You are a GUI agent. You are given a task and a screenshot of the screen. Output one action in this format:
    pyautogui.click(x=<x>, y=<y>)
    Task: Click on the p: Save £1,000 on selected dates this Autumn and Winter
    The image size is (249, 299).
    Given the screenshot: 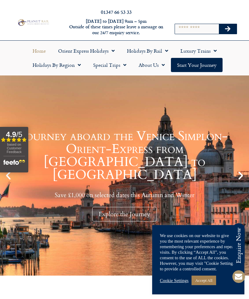 What is the action you would take?
    pyautogui.click(x=125, y=195)
    